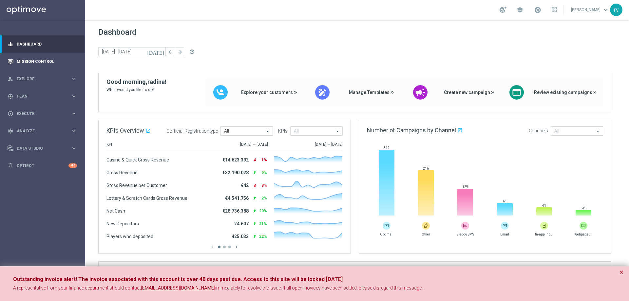 The width and height of the screenshot is (629, 301). What do you see at coordinates (47, 44) in the screenshot?
I see `a: Dashboard` at bounding box center [47, 44].